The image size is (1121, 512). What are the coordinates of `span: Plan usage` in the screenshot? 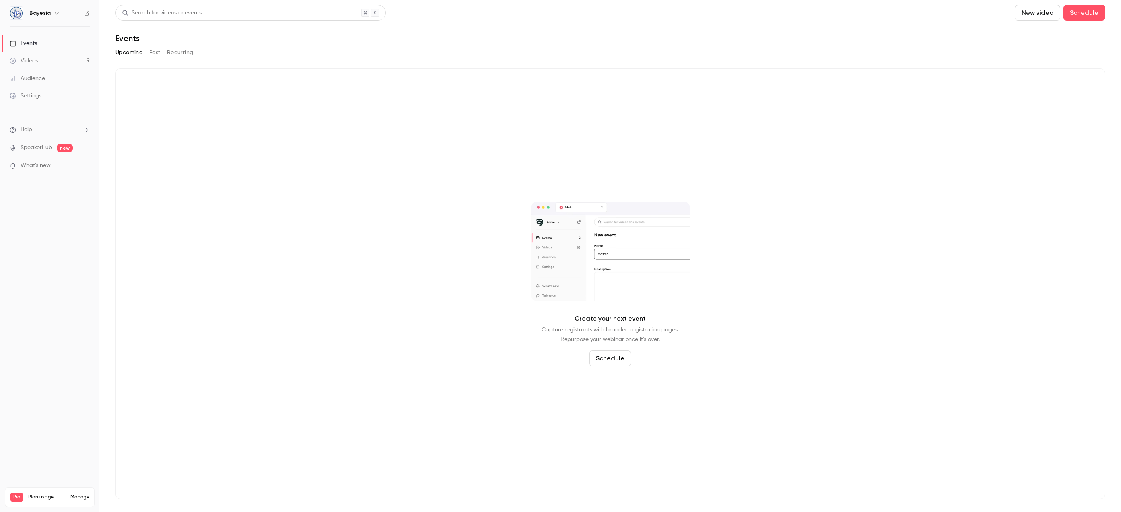 It's located at (47, 497).